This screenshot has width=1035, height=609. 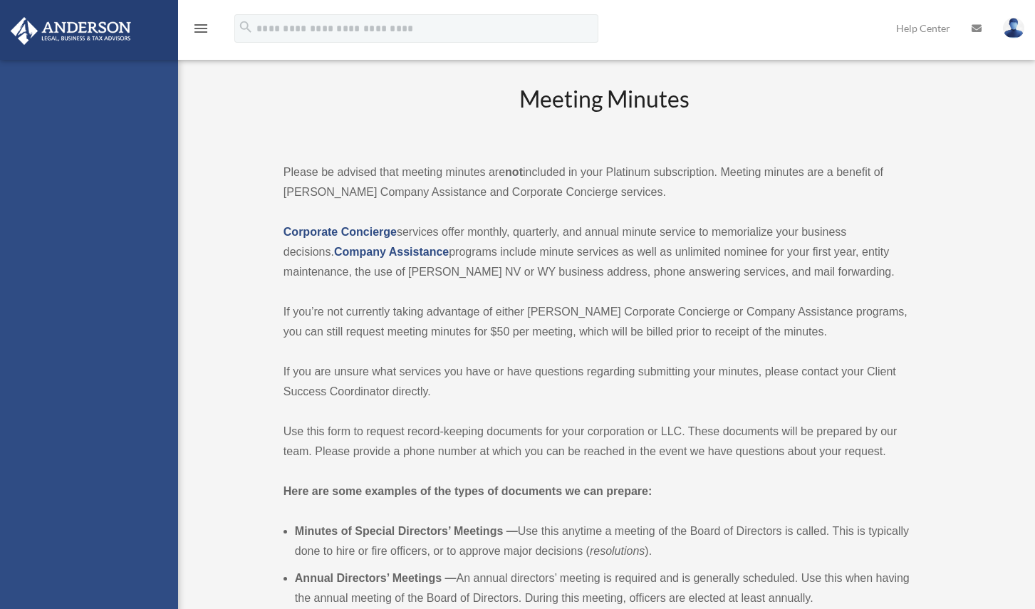 What do you see at coordinates (391, 251) in the screenshot?
I see `a: Company Assistance` at bounding box center [391, 251].